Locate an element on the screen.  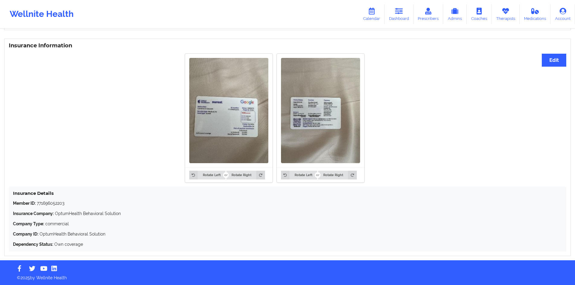
a: Account is located at coordinates (563, 14).